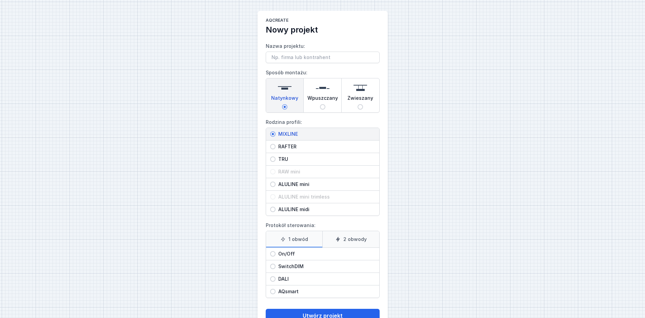 The height and width of the screenshot is (318, 645). What do you see at coordinates (325, 291) in the screenshot?
I see `span: AQsmart` at bounding box center [325, 291].